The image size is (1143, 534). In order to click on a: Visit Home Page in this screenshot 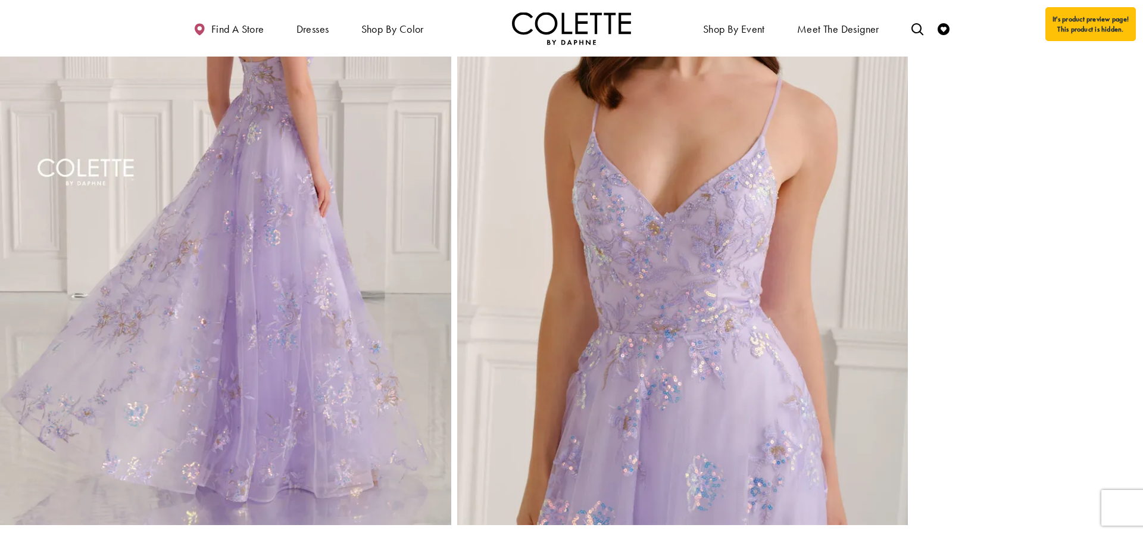, I will do `click(571, 28)`.